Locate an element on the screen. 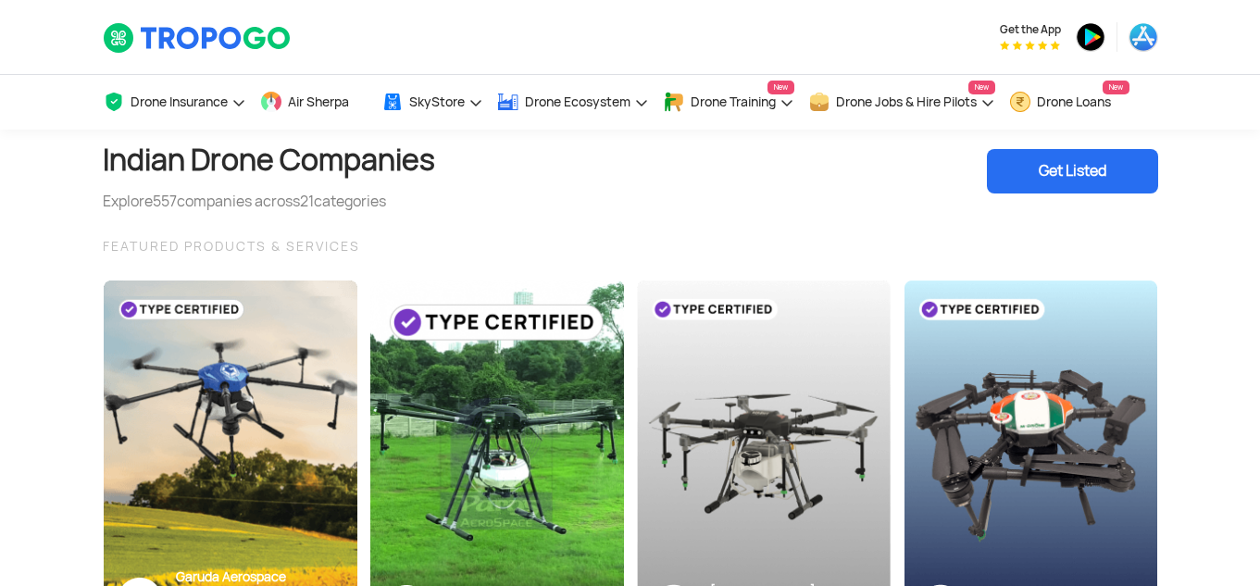 Image resolution: width=1260 pixels, height=586 pixels. span: Air Sherpa is located at coordinates (318, 102).